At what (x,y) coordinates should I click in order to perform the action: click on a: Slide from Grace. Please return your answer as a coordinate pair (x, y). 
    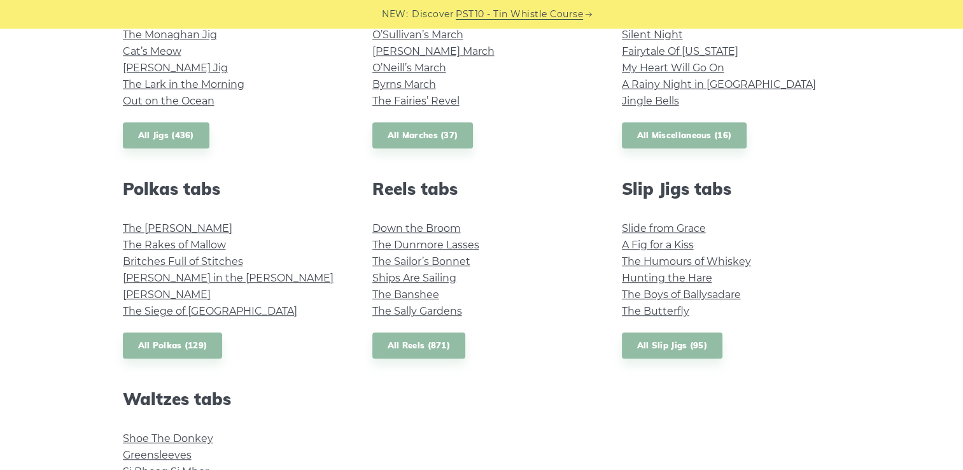
    Looking at the image, I should click on (664, 228).